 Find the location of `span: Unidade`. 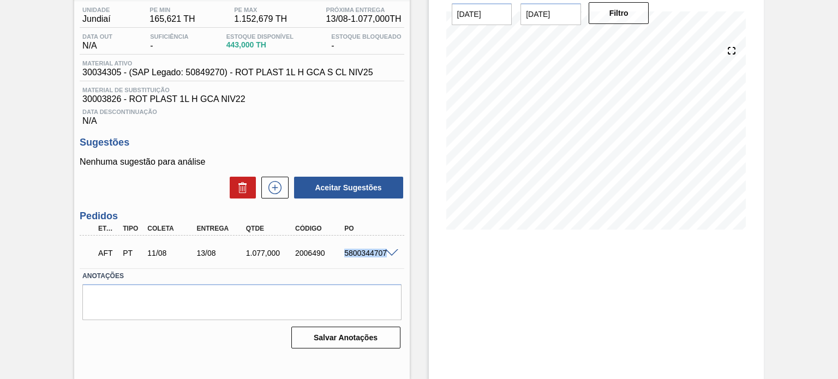

span: Unidade is located at coordinates (97, 10).